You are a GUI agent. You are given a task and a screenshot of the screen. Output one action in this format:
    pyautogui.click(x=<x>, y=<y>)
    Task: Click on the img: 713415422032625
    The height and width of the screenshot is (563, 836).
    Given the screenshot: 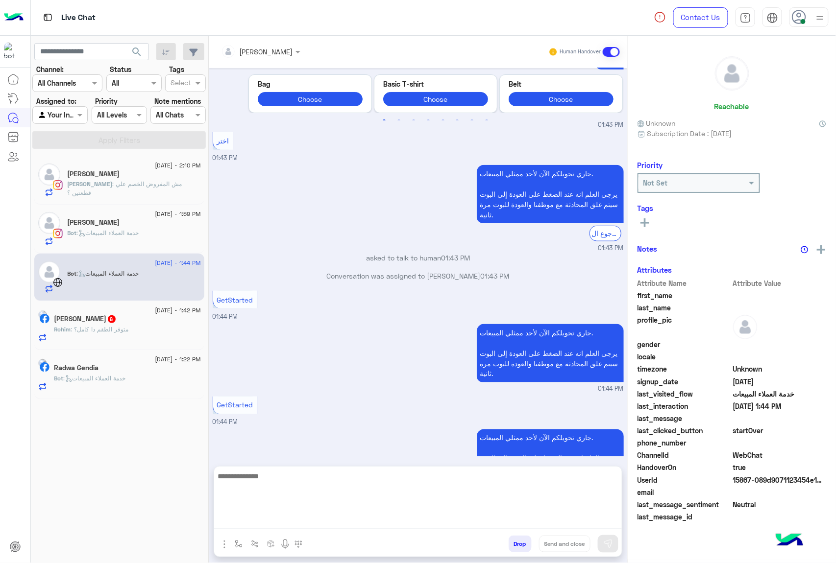 What is the action you would take?
    pyautogui.click(x=13, y=51)
    